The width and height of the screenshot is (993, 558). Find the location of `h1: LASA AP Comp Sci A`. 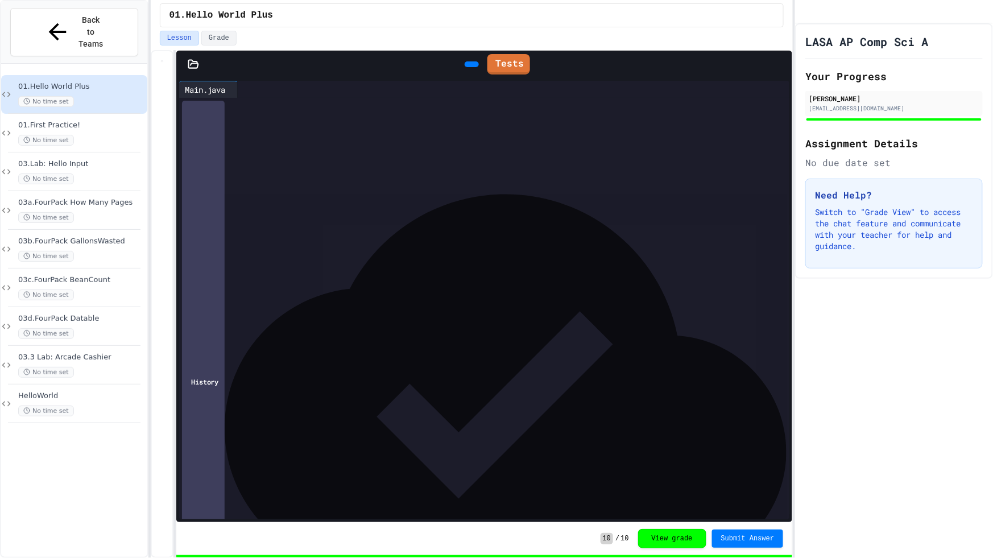

h1: LASA AP Comp Sci A is located at coordinates (867, 42).